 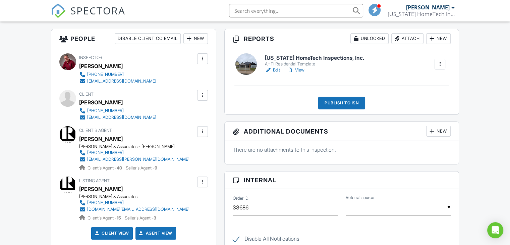 What do you see at coordinates (421, 14) in the screenshot?
I see `div: Arkansas HomeTech Inspections, Inc.` at bounding box center [421, 14].